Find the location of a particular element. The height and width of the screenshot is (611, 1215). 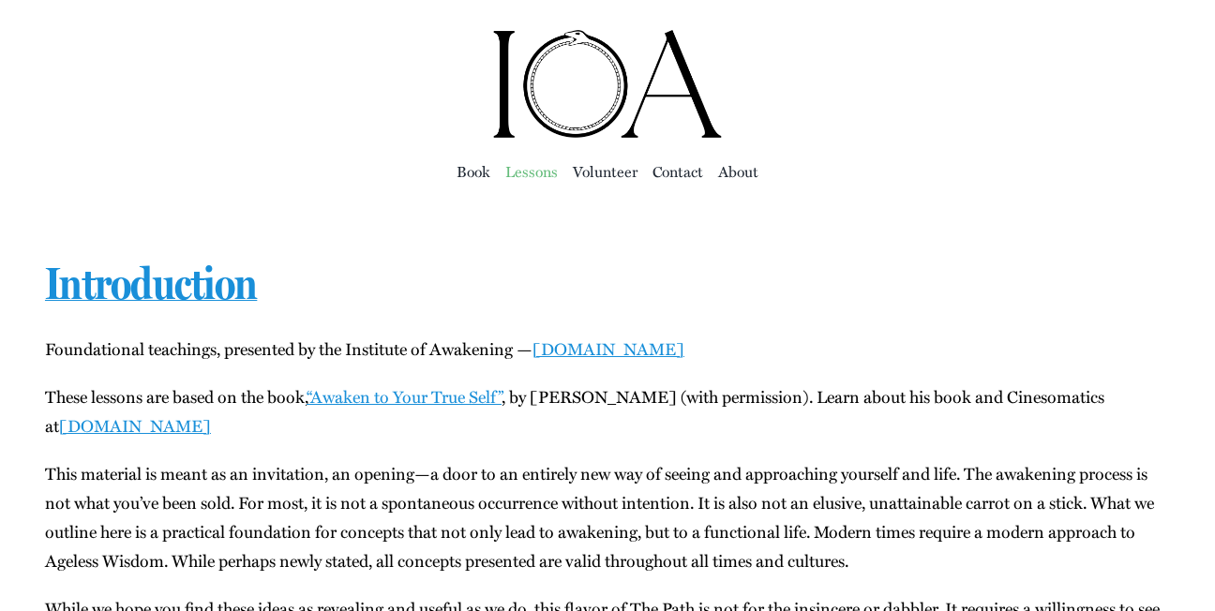

a: Book is located at coordinates (473, 172).